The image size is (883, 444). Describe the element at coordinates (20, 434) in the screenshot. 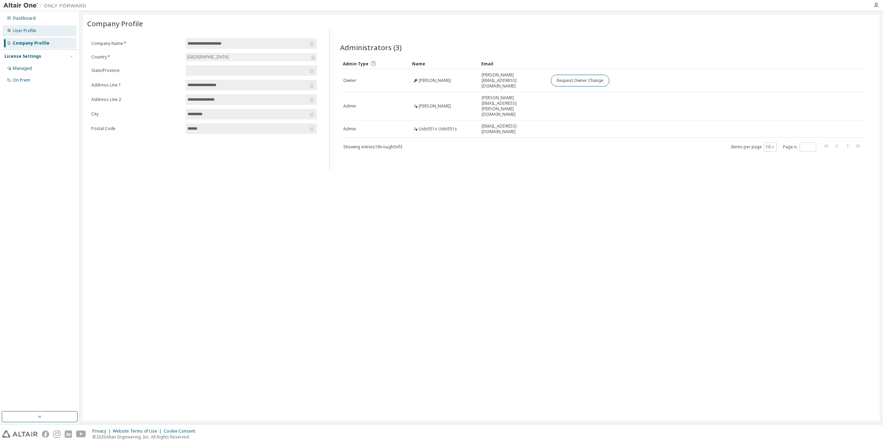

I see `img: altair_logo.svg` at that location.